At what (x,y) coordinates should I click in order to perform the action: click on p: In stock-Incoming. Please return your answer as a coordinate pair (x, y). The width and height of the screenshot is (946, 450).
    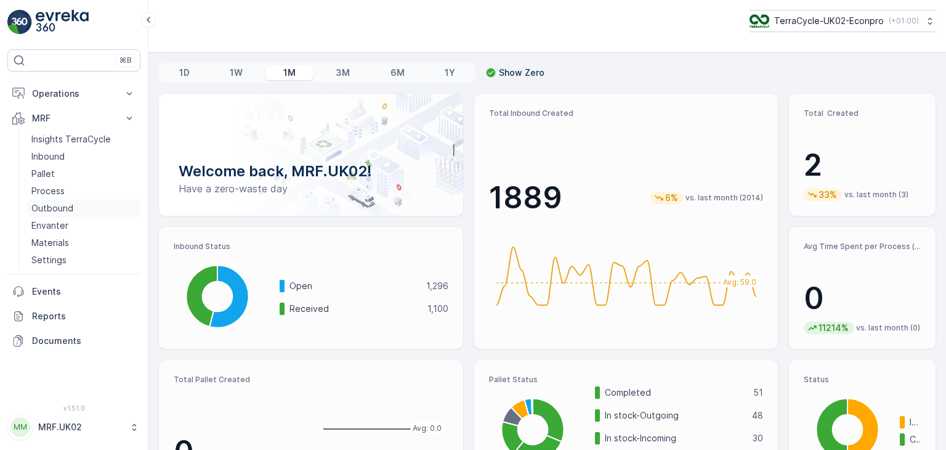
    Looking at the image, I should click on (675, 438).